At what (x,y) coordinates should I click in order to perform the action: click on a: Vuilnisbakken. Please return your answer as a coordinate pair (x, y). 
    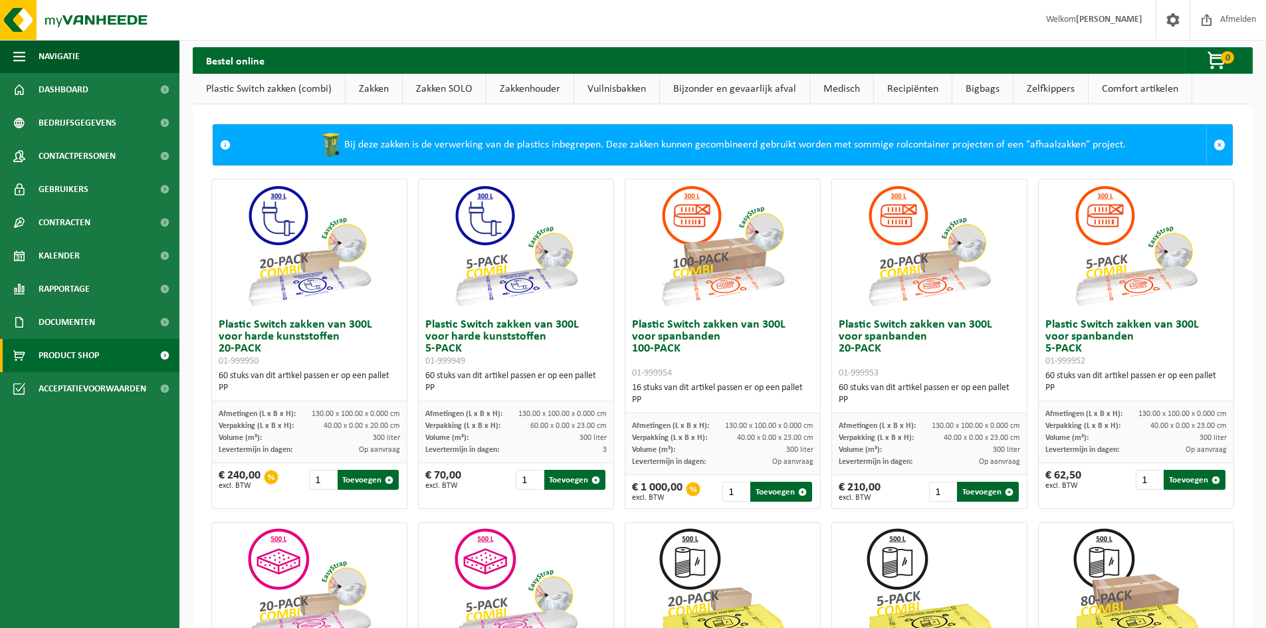
    Looking at the image, I should click on (617, 89).